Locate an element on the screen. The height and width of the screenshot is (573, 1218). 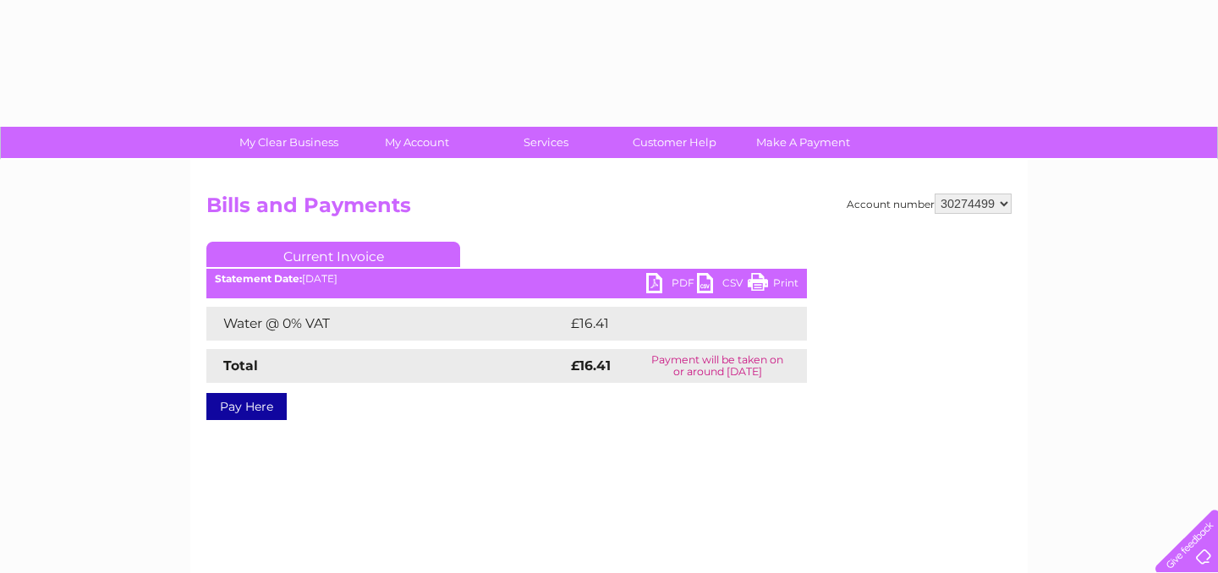
a: PDF is located at coordinates (671, 285).